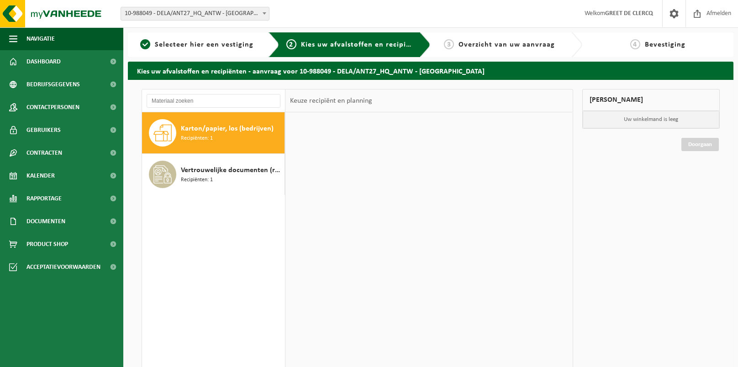 The width and height of the screenshot is (738, 367). I want to click on span: 3, so click(449, 44).